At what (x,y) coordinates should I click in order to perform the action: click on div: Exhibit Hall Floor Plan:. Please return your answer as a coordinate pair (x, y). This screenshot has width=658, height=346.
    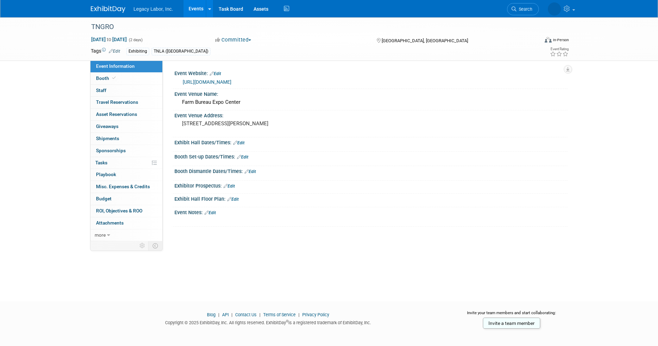
    Looking at the image, I should click on (371, 198).